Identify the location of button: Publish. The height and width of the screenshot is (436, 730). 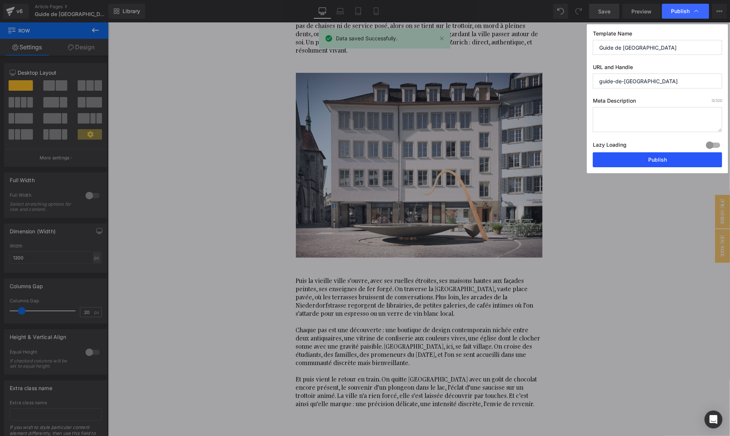
(658, 160).